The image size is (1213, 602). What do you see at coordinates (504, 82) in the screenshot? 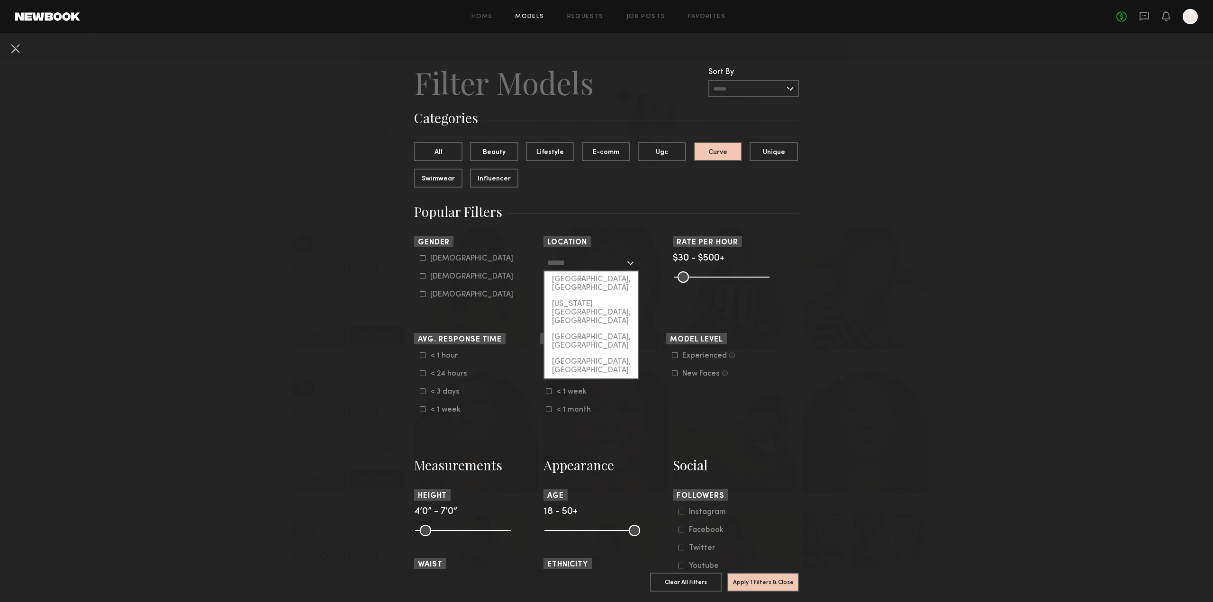
I see `h2: Filter Models` at bounding box center [504, 82].